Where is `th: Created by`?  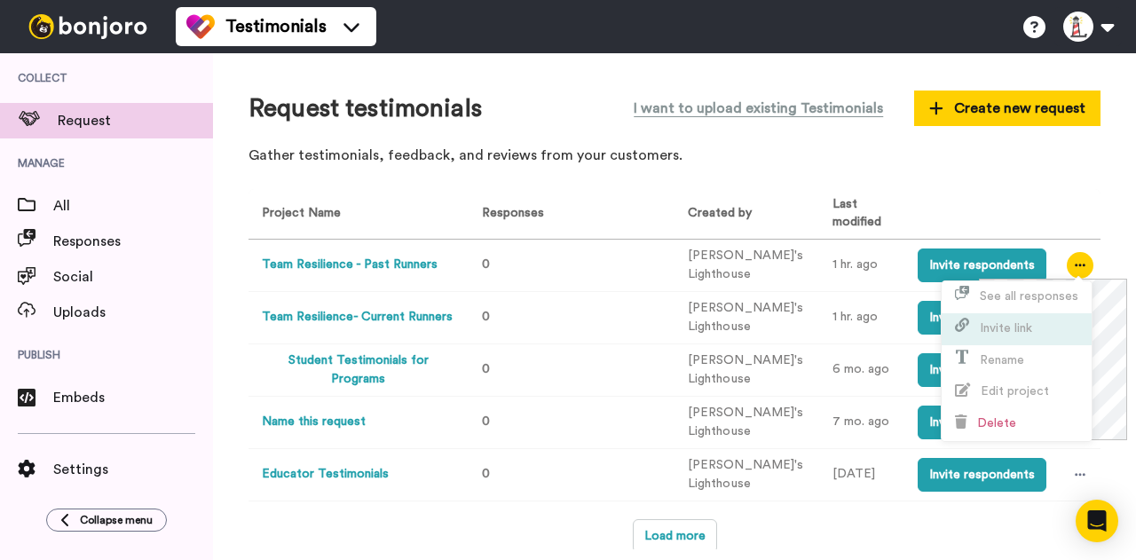 th: Created by is located at coordinates (747, 214).